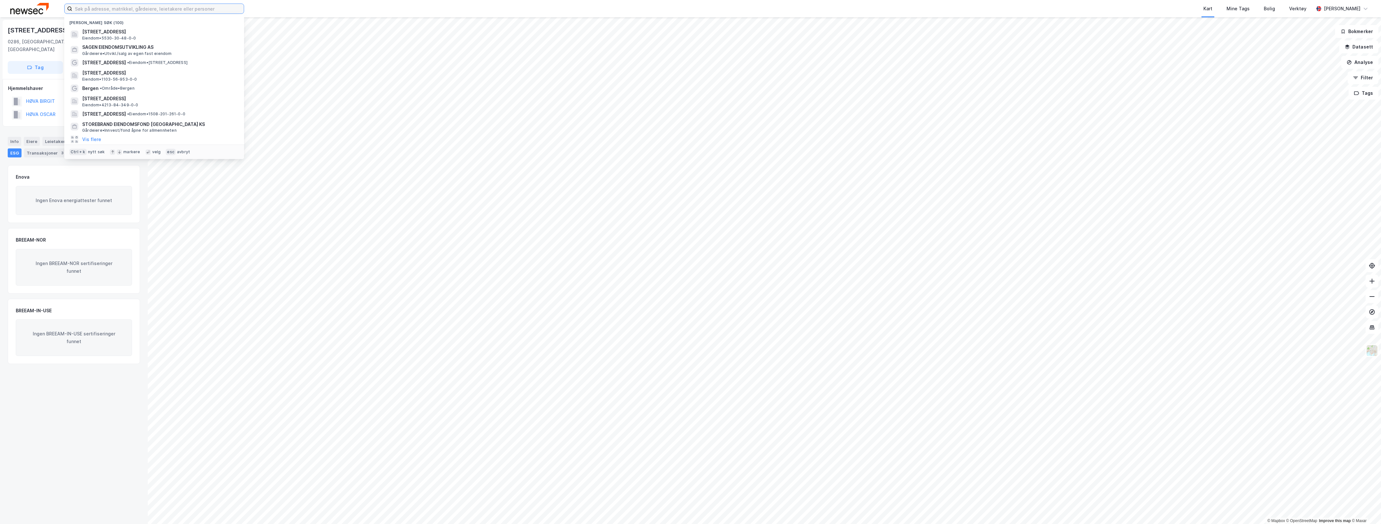  I want to click on input: Søk på adresse, matrikkel, gårdeiere, leietakere eller personer, so click(158, 9).